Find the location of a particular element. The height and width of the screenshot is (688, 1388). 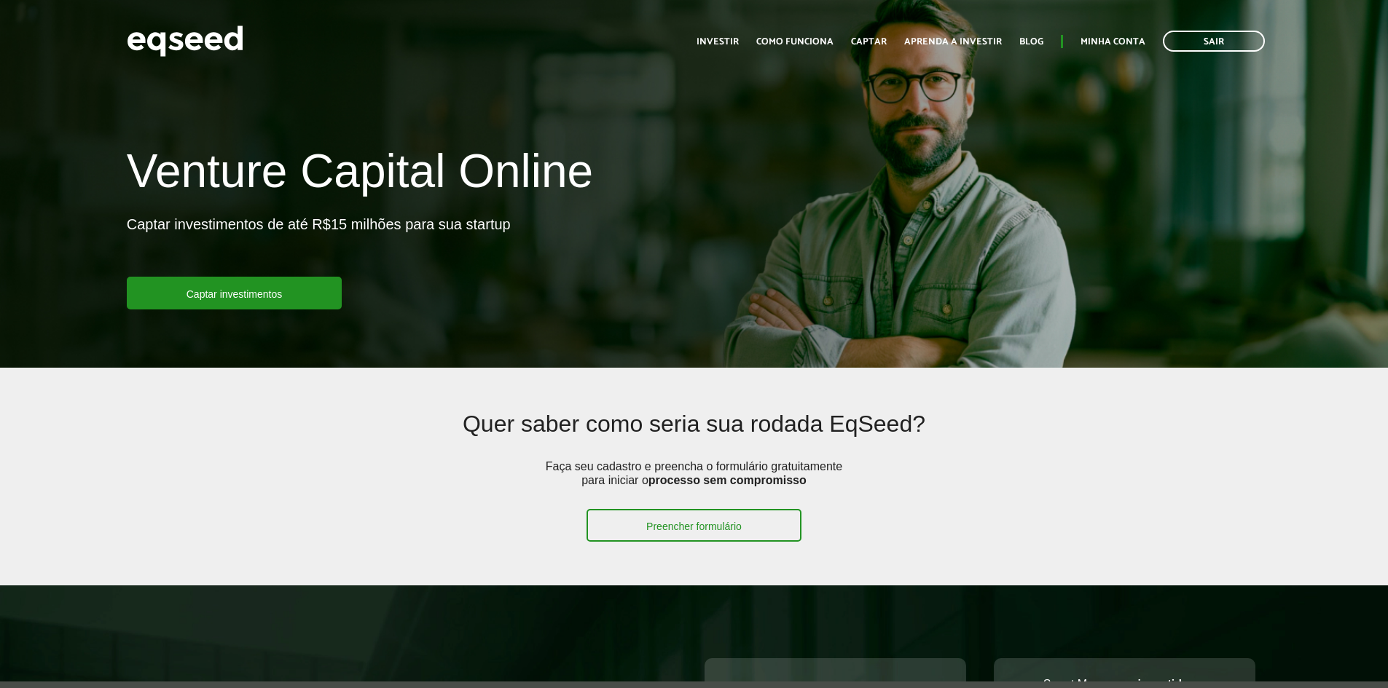

a: Minha conta is located at coordinates (1112, 42).